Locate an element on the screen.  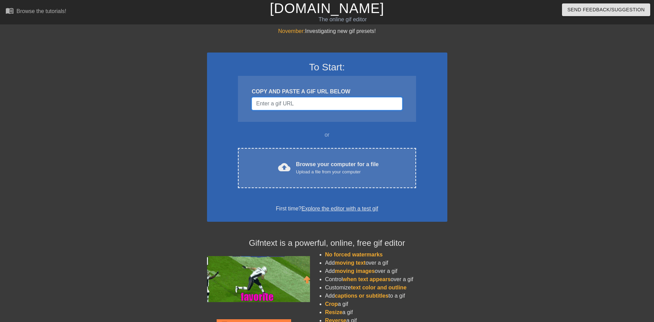
input: Username is located at coordinates (327, 104).